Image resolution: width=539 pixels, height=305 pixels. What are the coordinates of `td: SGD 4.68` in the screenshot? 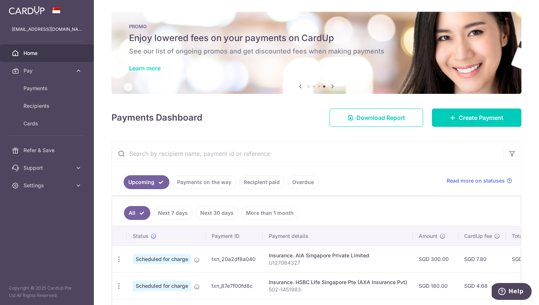 It's located at (482, 285).